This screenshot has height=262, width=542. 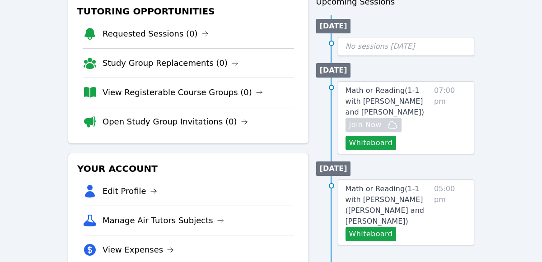 I want to click on a: View Registerable Course Groups (0), so click(x=182, y=93).